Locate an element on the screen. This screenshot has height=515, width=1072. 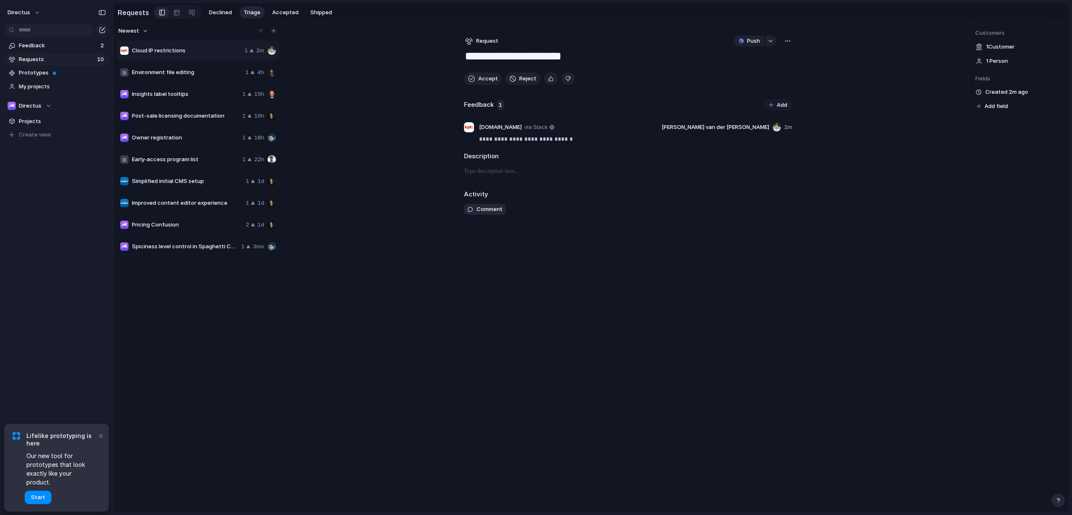
a: My projects is located at coordinates (57, 87).